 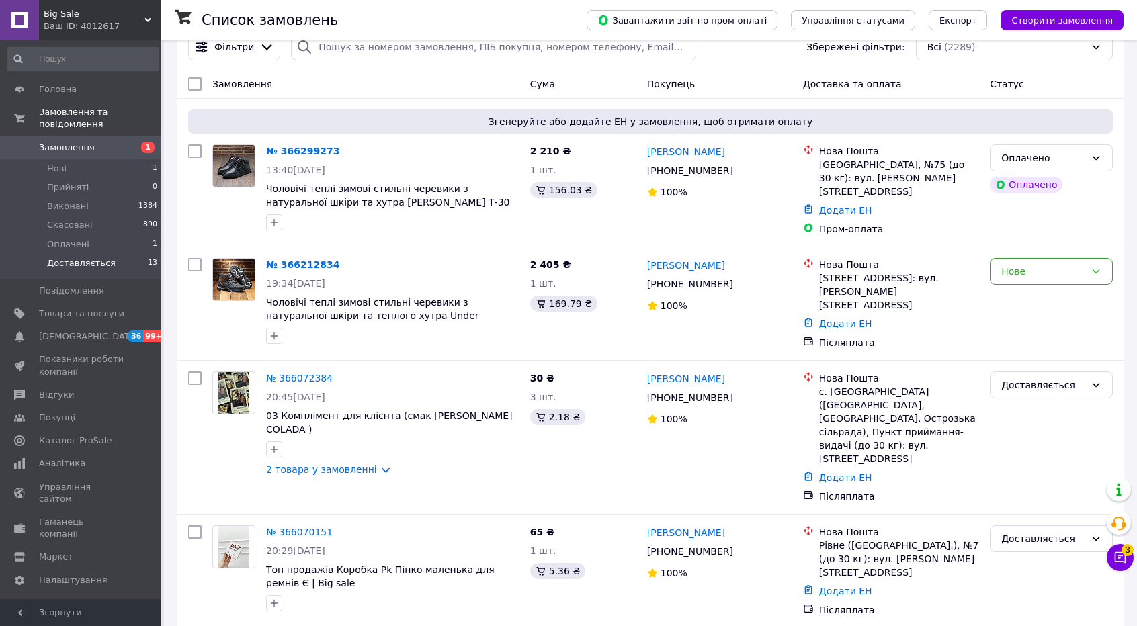 What do you see at coordinates (564, 304) in the screenshot?
I see `div: 169.79 ₴` at bounding box center [564, 304].